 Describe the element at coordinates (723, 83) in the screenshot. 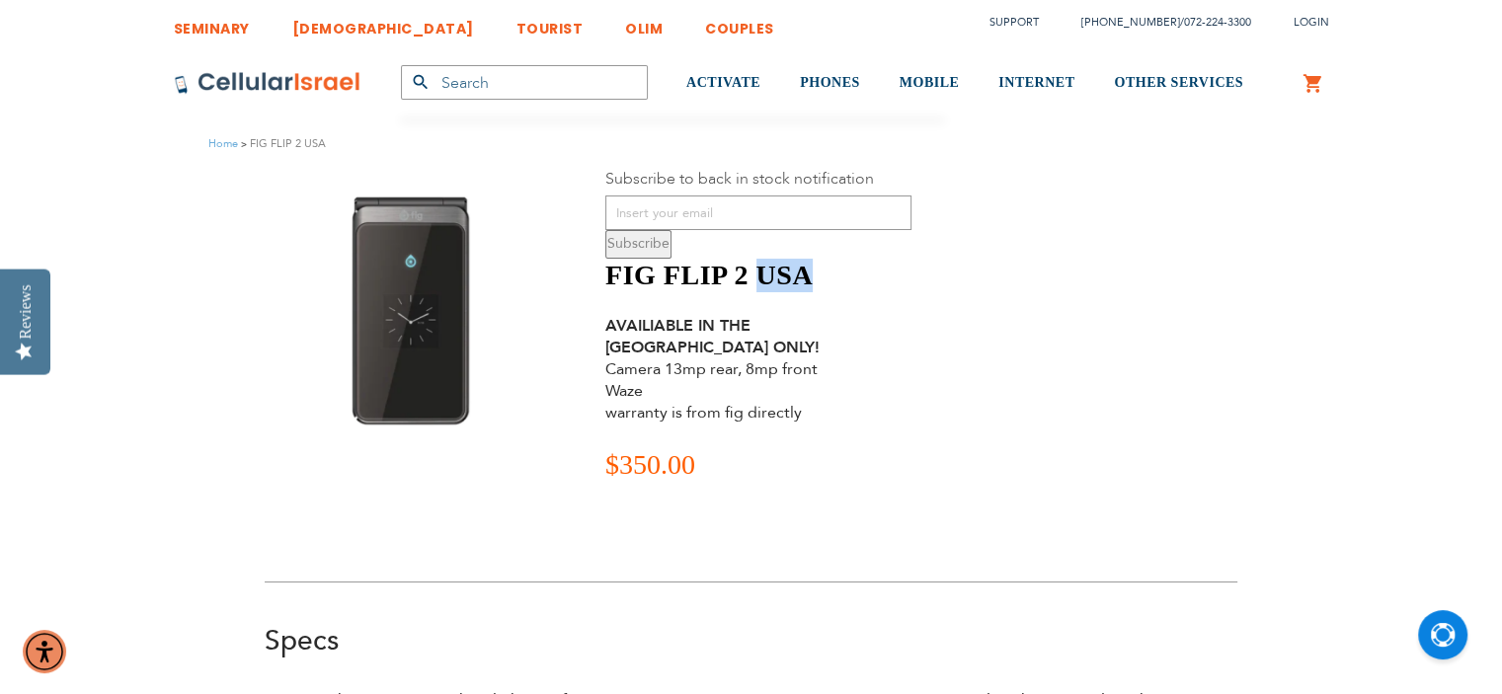

I see `a: ACTIVATE` at that location.